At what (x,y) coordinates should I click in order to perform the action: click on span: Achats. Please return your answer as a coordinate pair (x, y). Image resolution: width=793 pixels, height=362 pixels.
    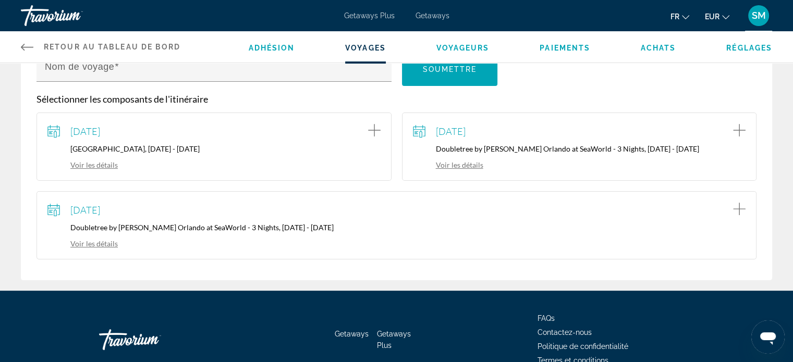
    Looking at the image, I should click on (659, 48).